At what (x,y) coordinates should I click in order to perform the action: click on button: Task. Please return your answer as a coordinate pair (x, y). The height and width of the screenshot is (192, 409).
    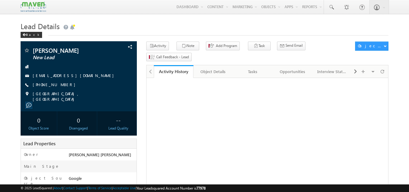
    Looking at the image, I should click on (259, 46).